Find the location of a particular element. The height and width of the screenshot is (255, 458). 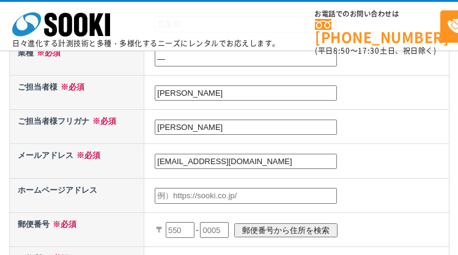

span: 8:50 is located at coordinates (341, 51).